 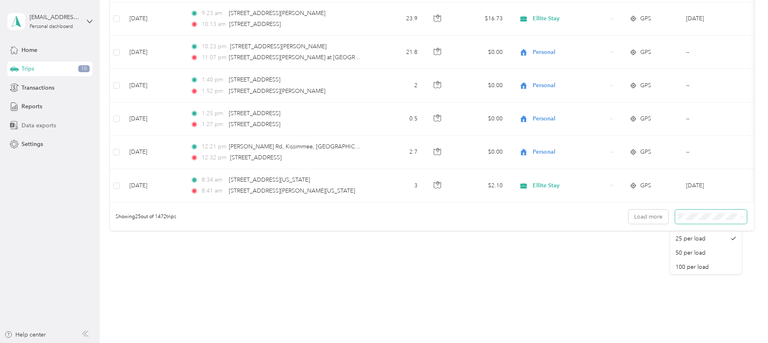 What do you see at coordinates (397, 86) in the screenshot?
I see `td: 2` at bounding box center [397, 86].